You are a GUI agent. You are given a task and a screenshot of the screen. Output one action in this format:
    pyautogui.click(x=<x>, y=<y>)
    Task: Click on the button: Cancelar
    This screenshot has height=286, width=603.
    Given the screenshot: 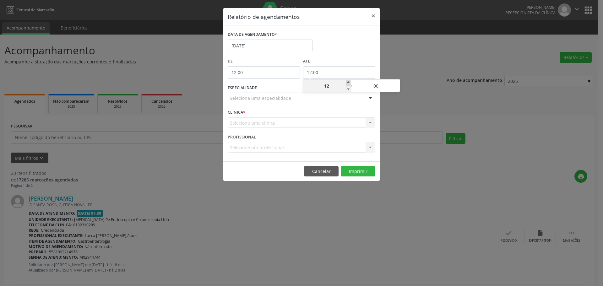 What is the action you would take?
    pyautogui.click(x=321, y=171)
    